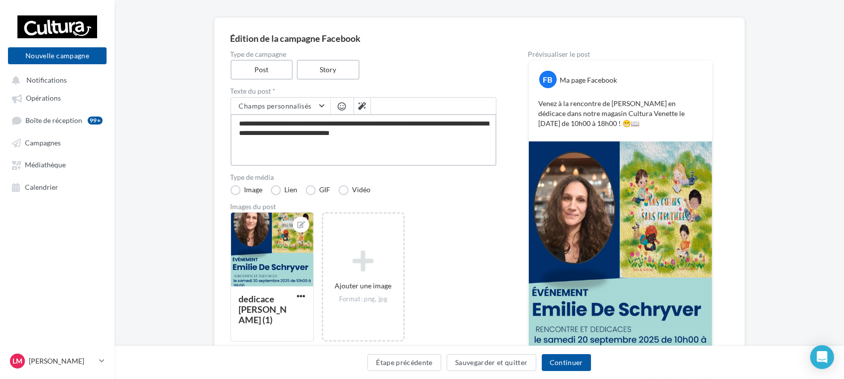  I want to click on span: Calendrier, so click(41, 187).